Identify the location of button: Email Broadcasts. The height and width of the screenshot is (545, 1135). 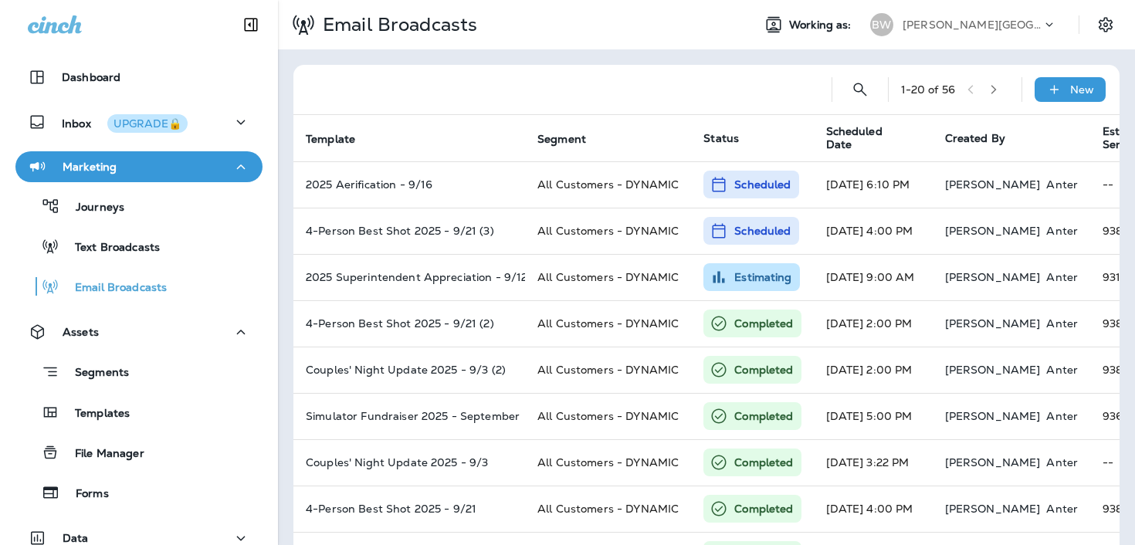
(139, 286).